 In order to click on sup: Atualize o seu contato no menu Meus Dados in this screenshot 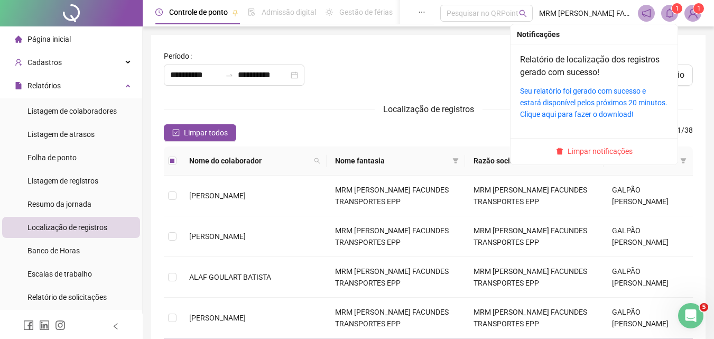, I will do `click(698, 8)`.